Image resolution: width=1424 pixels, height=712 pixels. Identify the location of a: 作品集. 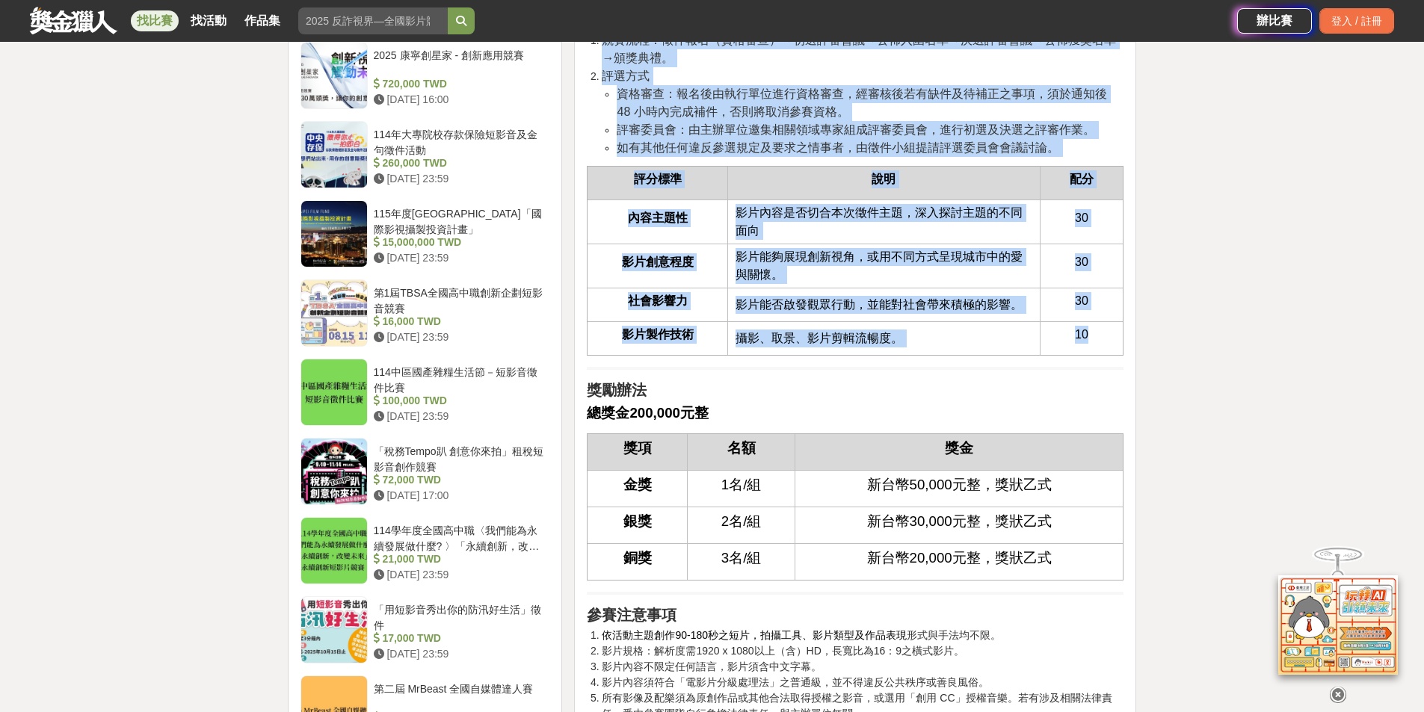
(262, 21).